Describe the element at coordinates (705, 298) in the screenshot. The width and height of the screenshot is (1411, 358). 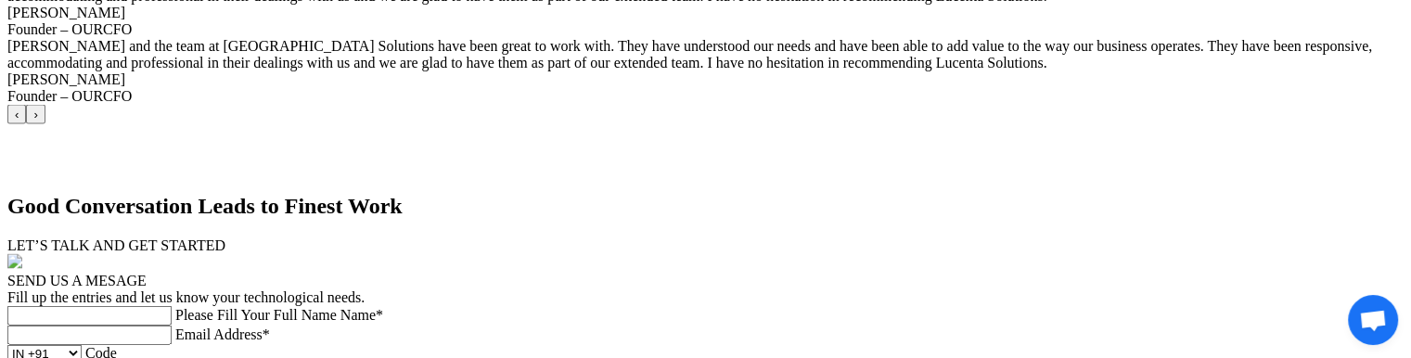
I see `div: Fill up the entries and let us know your technological needs.` at that location.